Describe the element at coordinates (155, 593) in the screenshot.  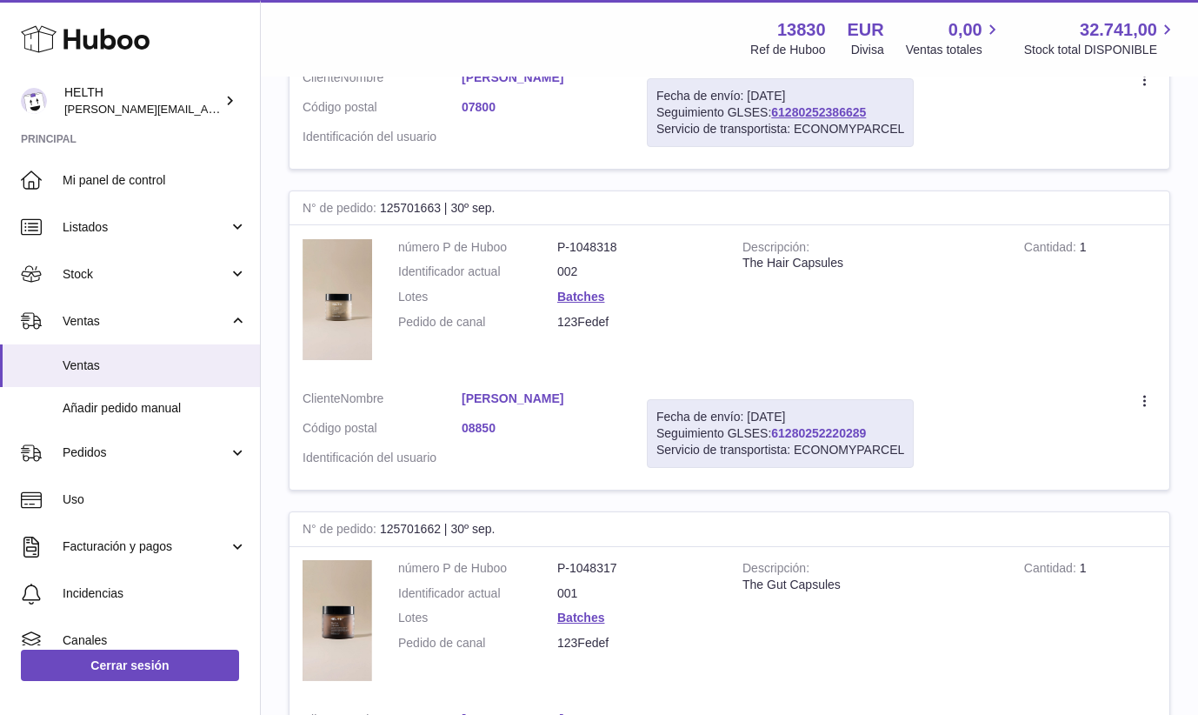
I see `span: Incidencias` at that location.